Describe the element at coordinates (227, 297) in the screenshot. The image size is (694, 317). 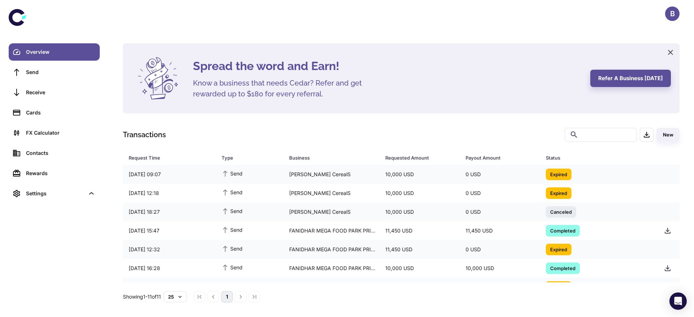
I see `button: page 1` at that location.